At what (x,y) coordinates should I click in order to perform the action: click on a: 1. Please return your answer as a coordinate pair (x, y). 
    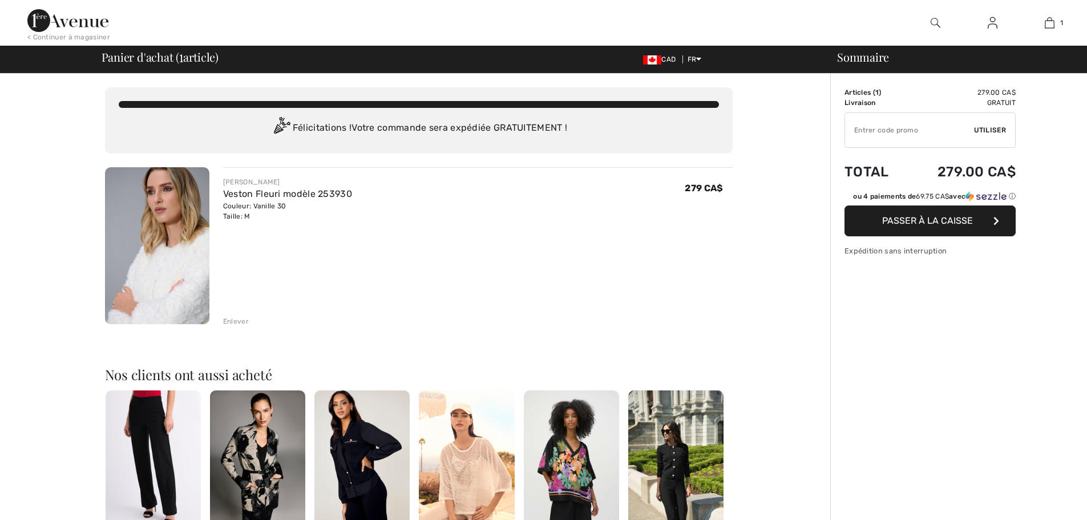
    Looking at the image, I should click on (1050, 23).